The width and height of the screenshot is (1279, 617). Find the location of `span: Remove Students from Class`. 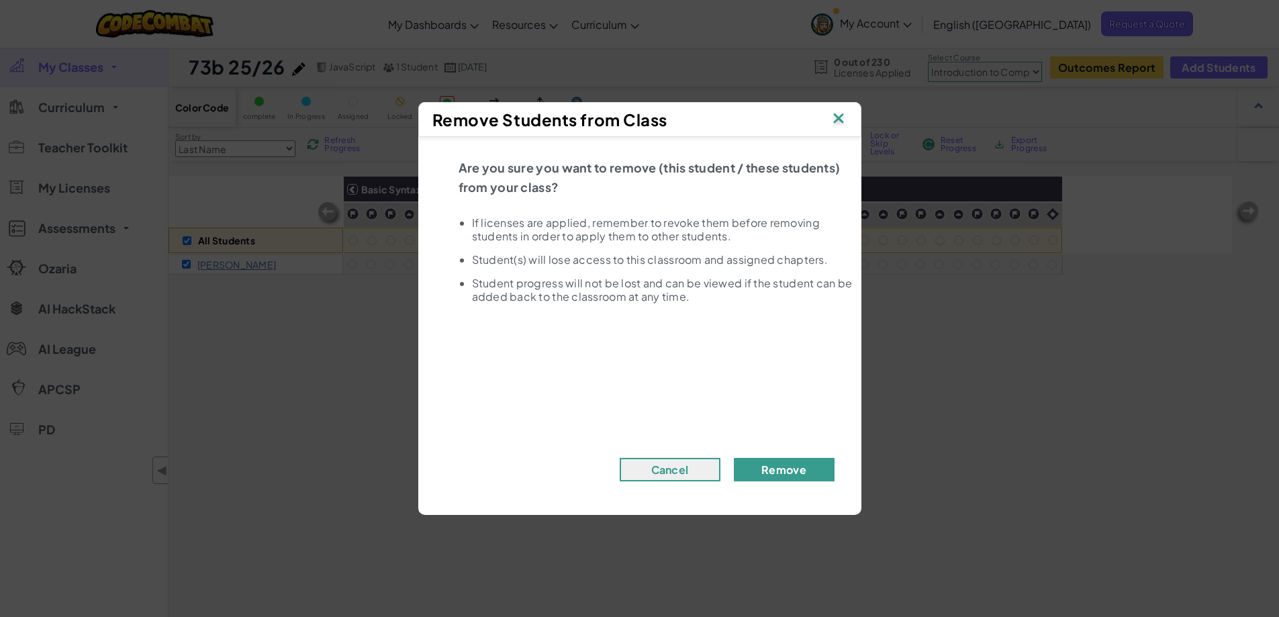

span: Remove Students from Class is located at coordinates (550, 119).